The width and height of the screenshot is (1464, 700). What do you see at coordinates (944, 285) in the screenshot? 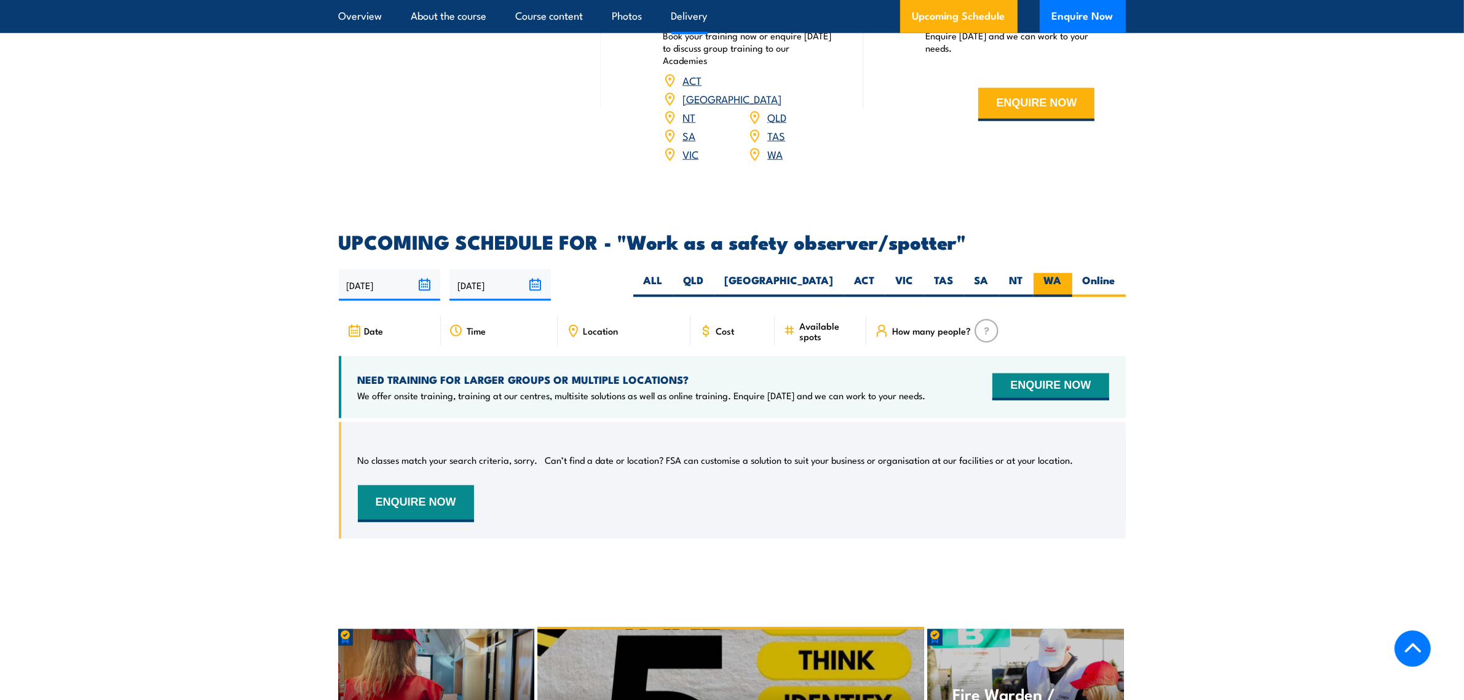
I see `label: TAS` at bounding box center [944, 285].